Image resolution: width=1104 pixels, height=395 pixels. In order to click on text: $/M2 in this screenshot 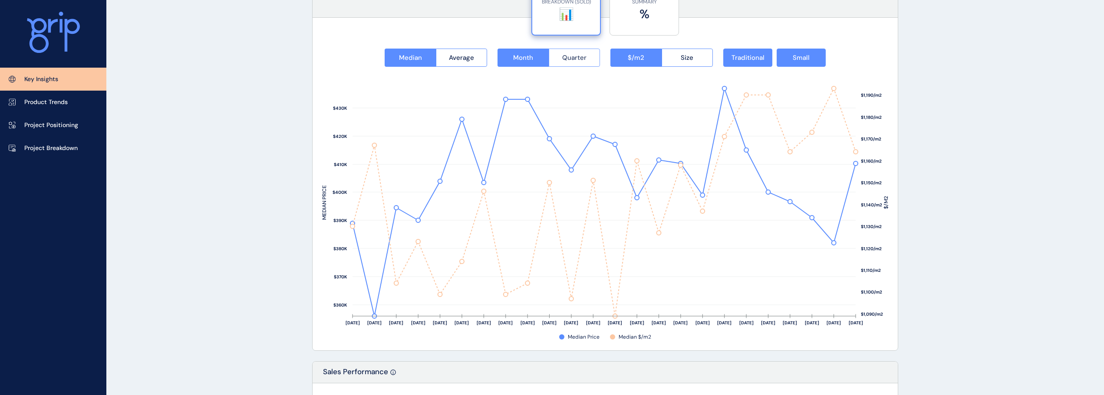, I will do `click(886, 203)`.